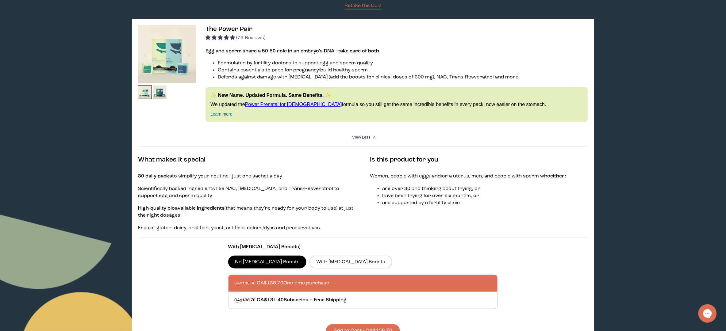 The image size is (726, 331). What do you see at coordinates (479, 160) in the screenshot?
I see `h4: Is this product for you` at bounding box center [479, 160].